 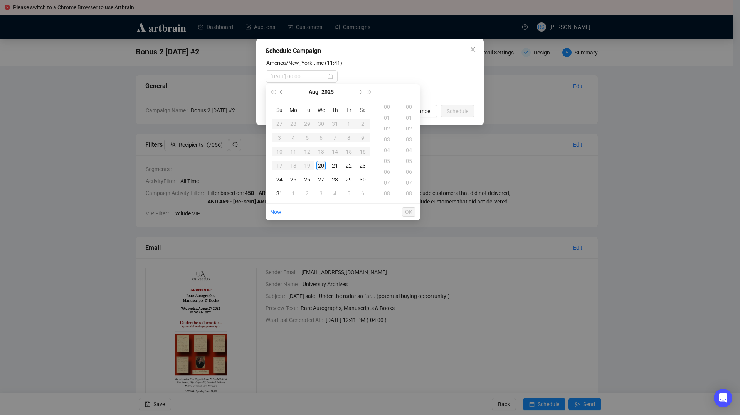 What do you see at coordinates (349, 179) in the screenshot?
I see `td: 2025-08-29` at bounding box center [349, 179].